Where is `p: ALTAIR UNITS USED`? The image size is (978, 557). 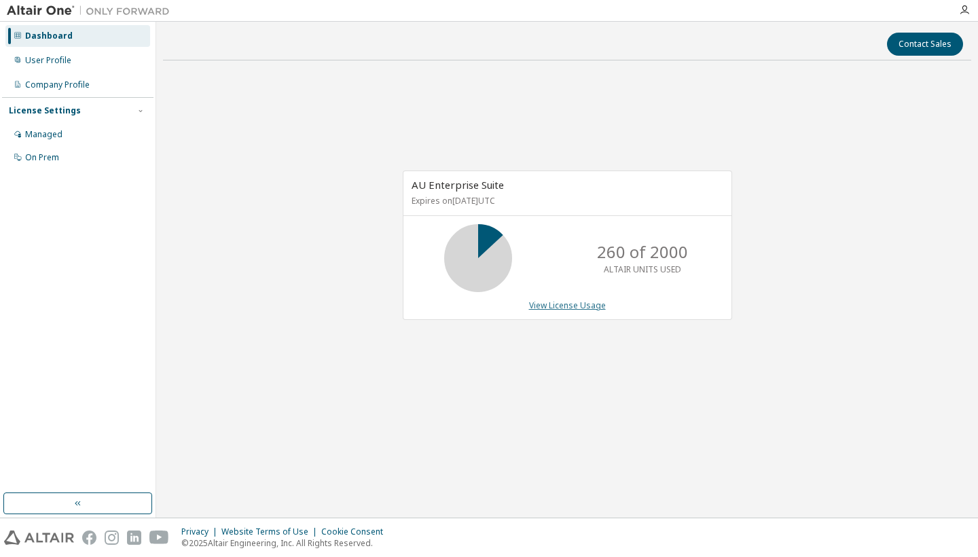 p: ALTAIR UNITS USED is located at coordinates (642, 269).